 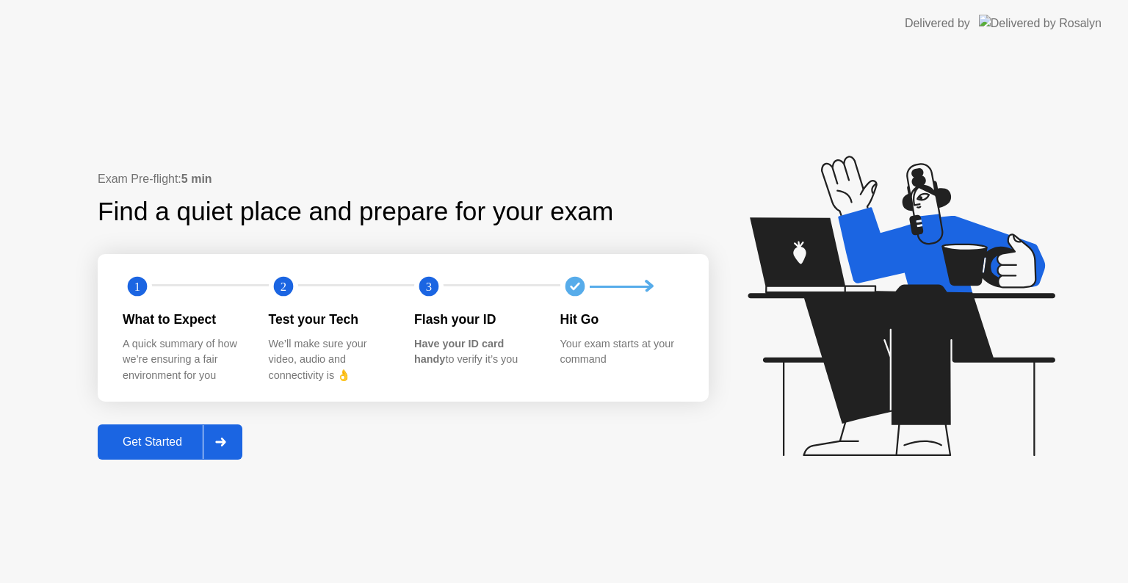 I want to click on text: 3, so click(x=429, y=286).